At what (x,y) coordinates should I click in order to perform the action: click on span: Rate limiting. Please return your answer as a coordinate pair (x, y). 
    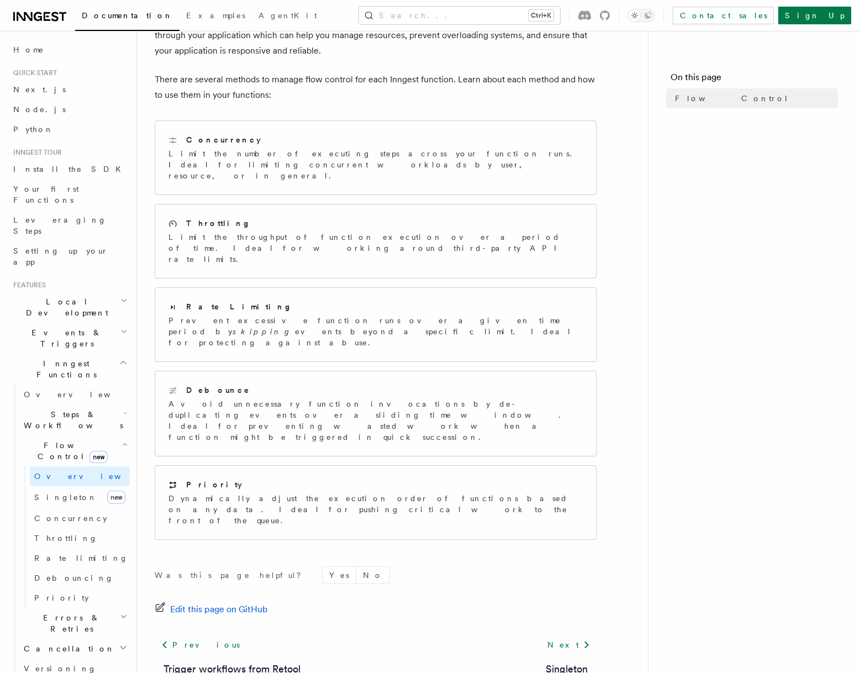
    Looking at the image, I should click on (81, 558).